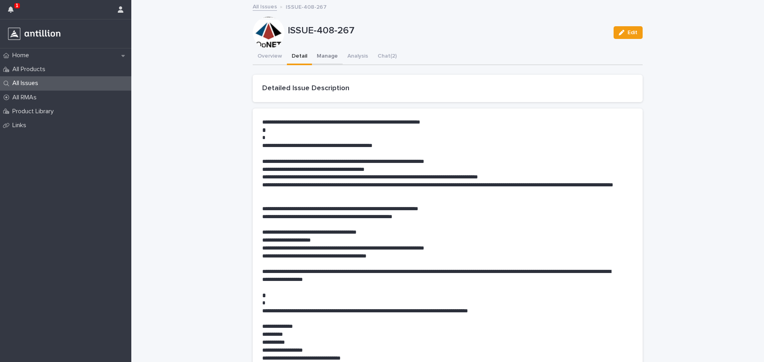 This screenshot has width=764, height=362. What do you see at coordinates (270, 57) in the screenshot?
I see `button: Overview` at bounding box center [270, 57].